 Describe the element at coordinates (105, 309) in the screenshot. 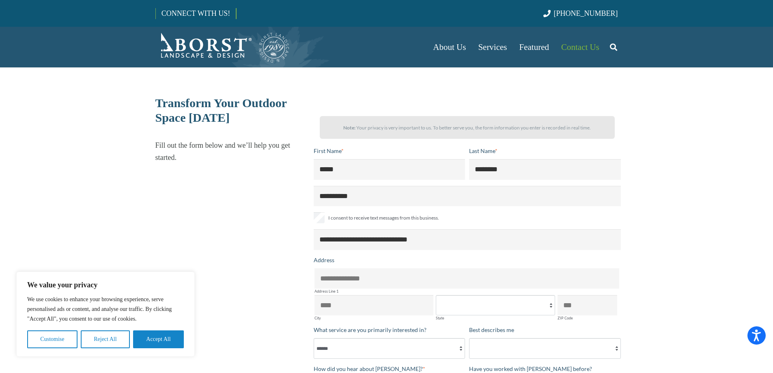

I see `p: We use cookies to enhance your browsing experience, serve personalised ads or content, and analys...` at that location.